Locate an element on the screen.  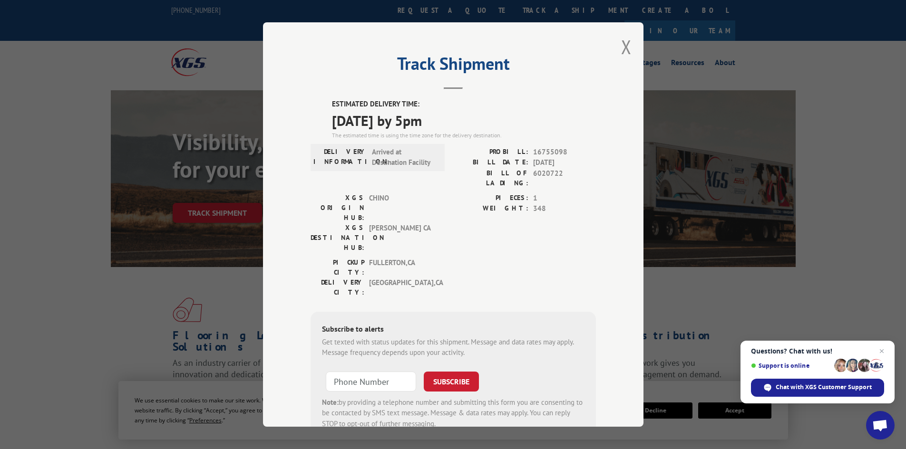
span: Close chat is located at coordinates (881, 351).